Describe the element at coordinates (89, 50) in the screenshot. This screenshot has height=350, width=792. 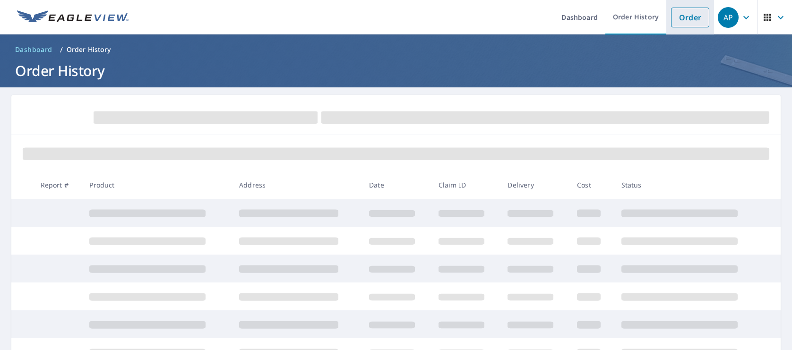
I see `p: Order History` at that location.